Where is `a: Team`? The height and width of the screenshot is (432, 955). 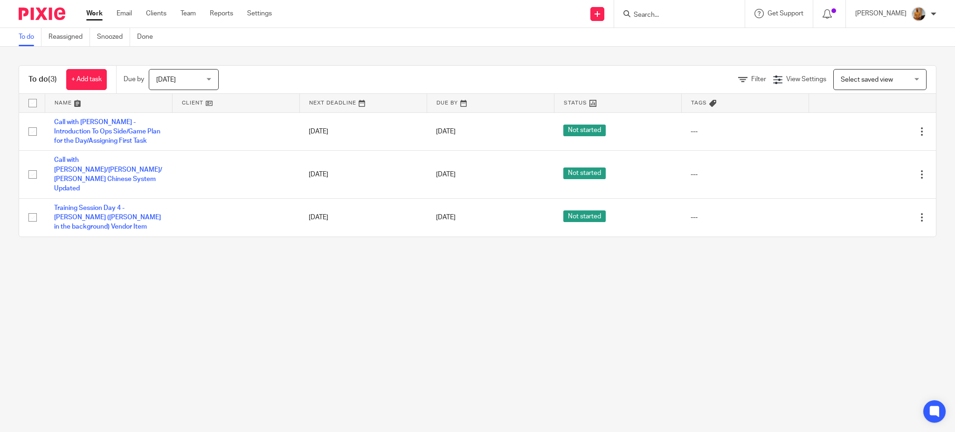 a: Team is located at coordinates (188, 14).